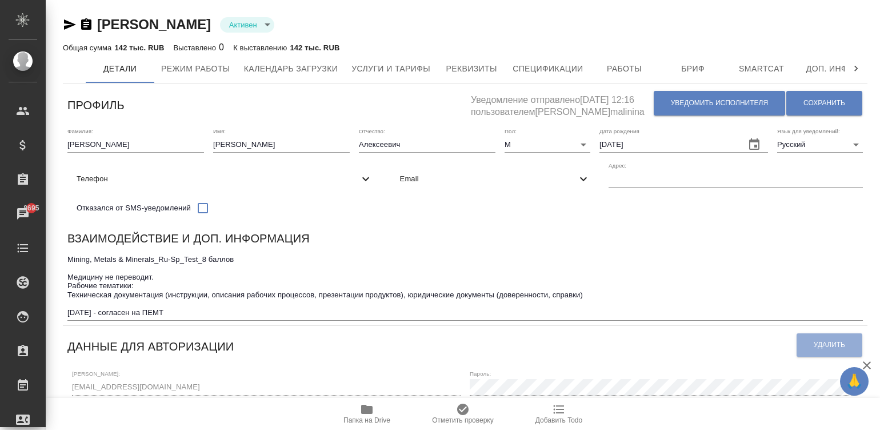  What do you see at coordinates (617, 166) in the screenshot?
I see `label: Адрес:` at bounding box center [617, 166].